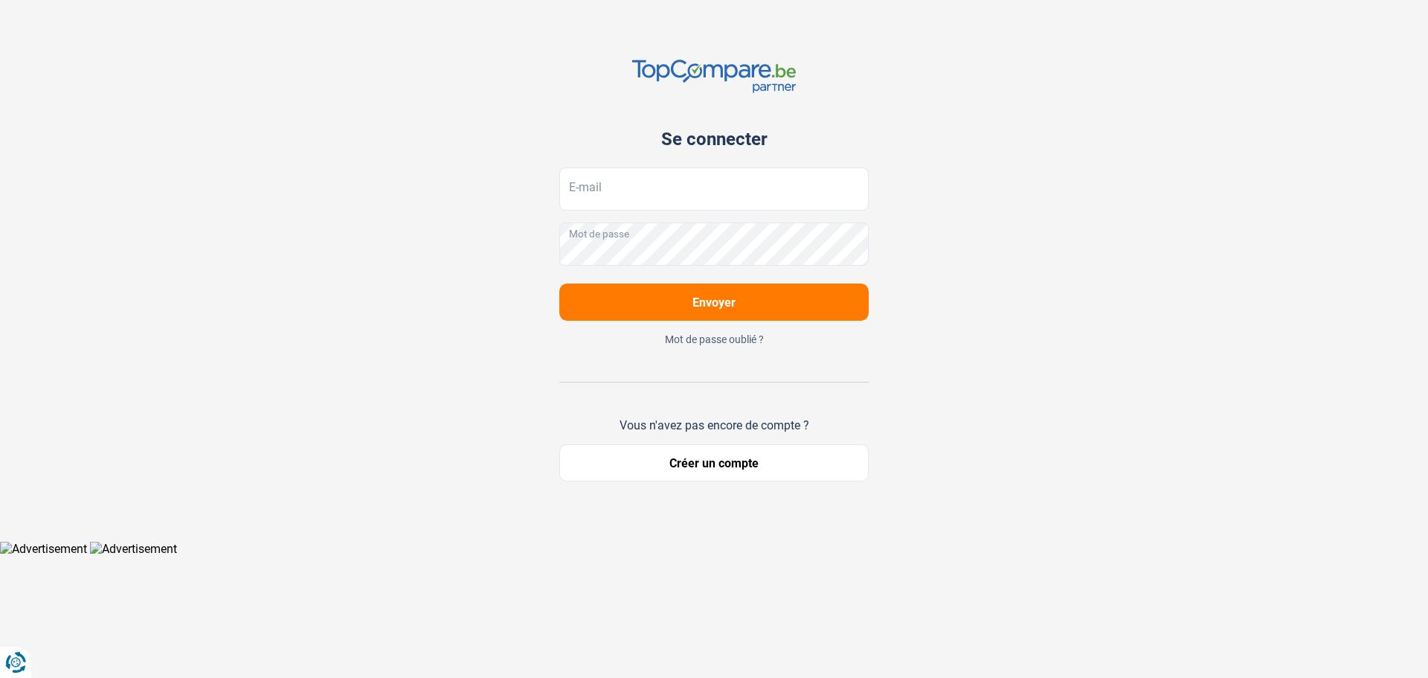 Image resolution: width=1428 pixels, height=678 pixels. I want to click on div: Se connecter, so click(714, 139).